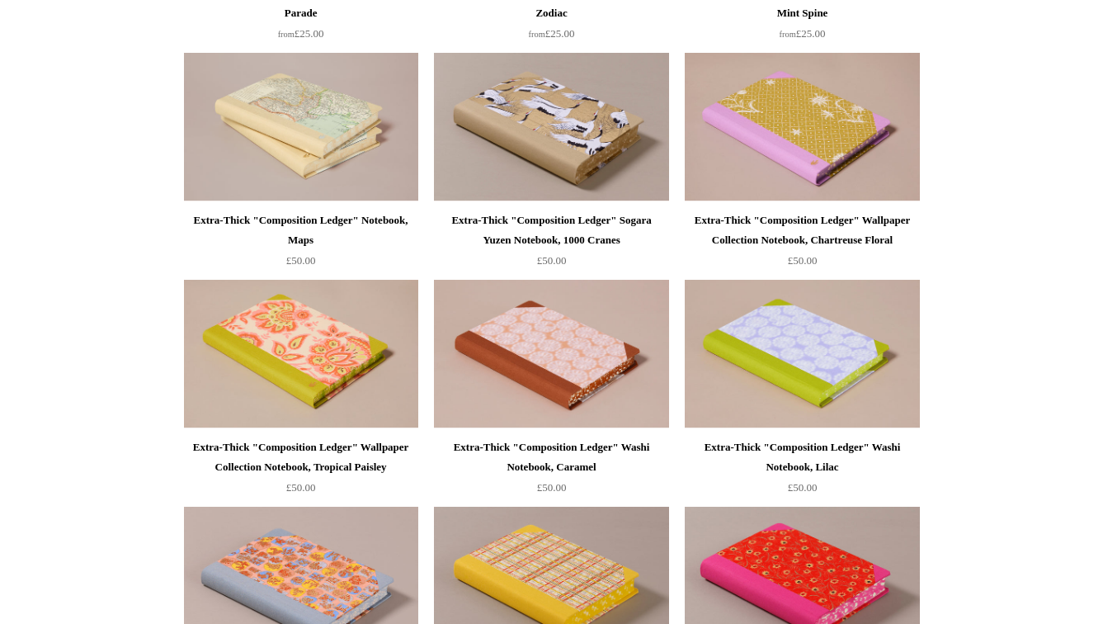 Image resolution: width=1103 pixels, height=624 pixels. Describe the element at coordinates (551, 127) in the screenshot. I see `a: Extra-Thick "Composition Ledger" Sogara Yuzen Notebook, 1000 Cranes Extra-Thick "Composition Ledg...` at that location.